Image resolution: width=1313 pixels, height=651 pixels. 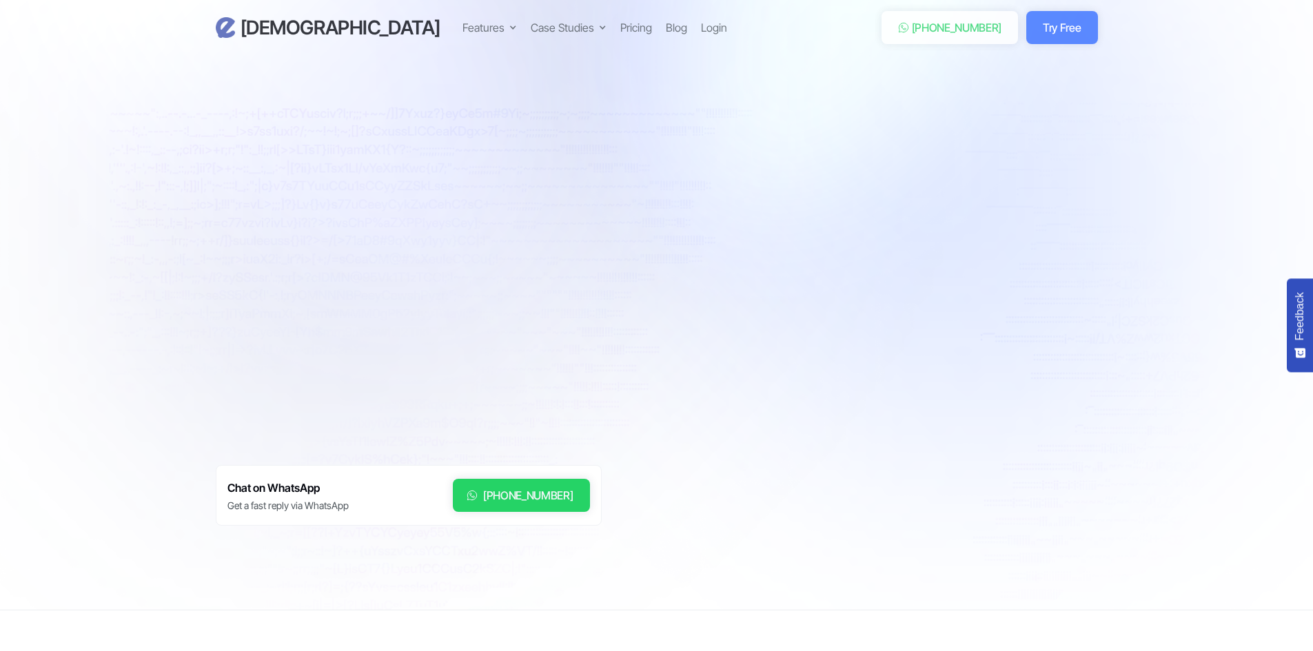 I want to click on div: Get a fast reply via WhatsApp, so click(x=288, y=506).